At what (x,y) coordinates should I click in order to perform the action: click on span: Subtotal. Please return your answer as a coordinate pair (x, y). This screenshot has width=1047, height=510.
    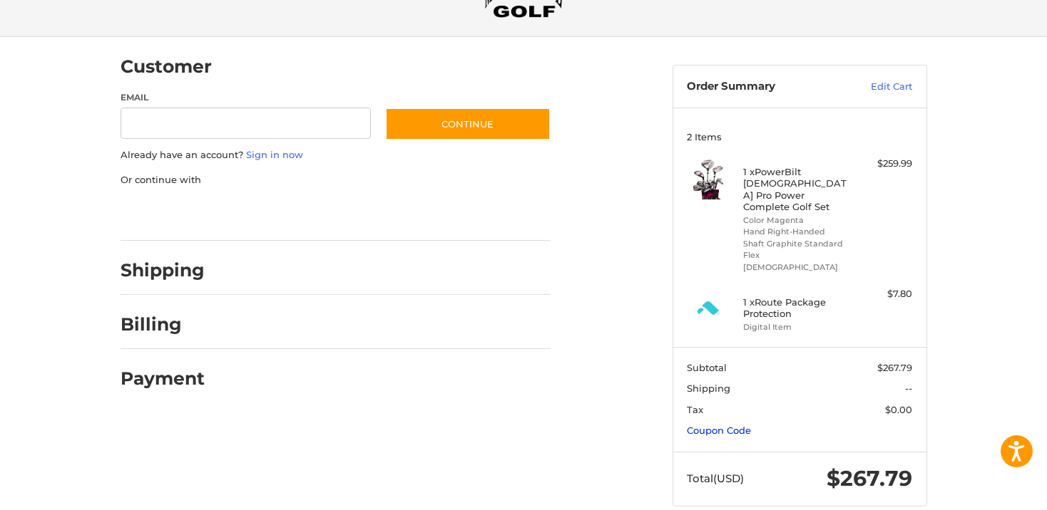
    Looking at the image, I should click on (707, 368).